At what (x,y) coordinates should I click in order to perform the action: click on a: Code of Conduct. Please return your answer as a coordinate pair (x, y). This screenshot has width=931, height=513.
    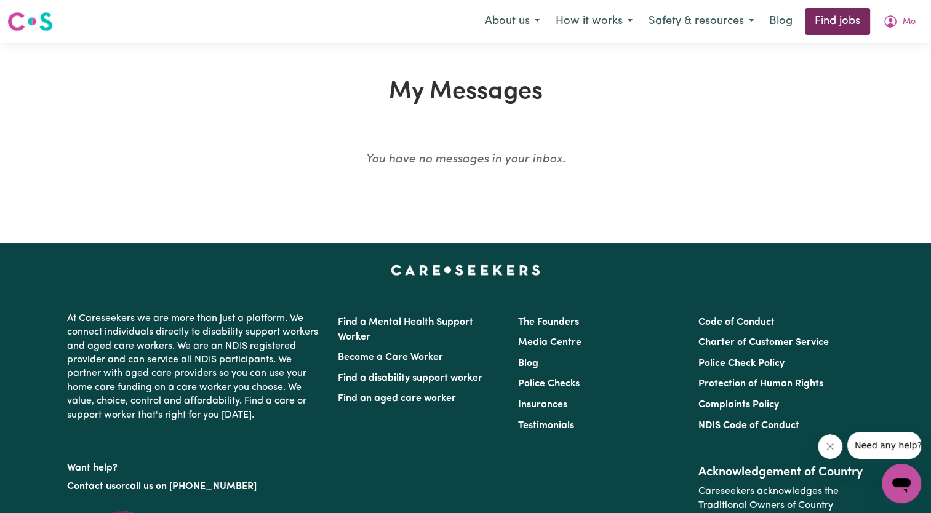
    Looking at the image, I should click on (736, 322).